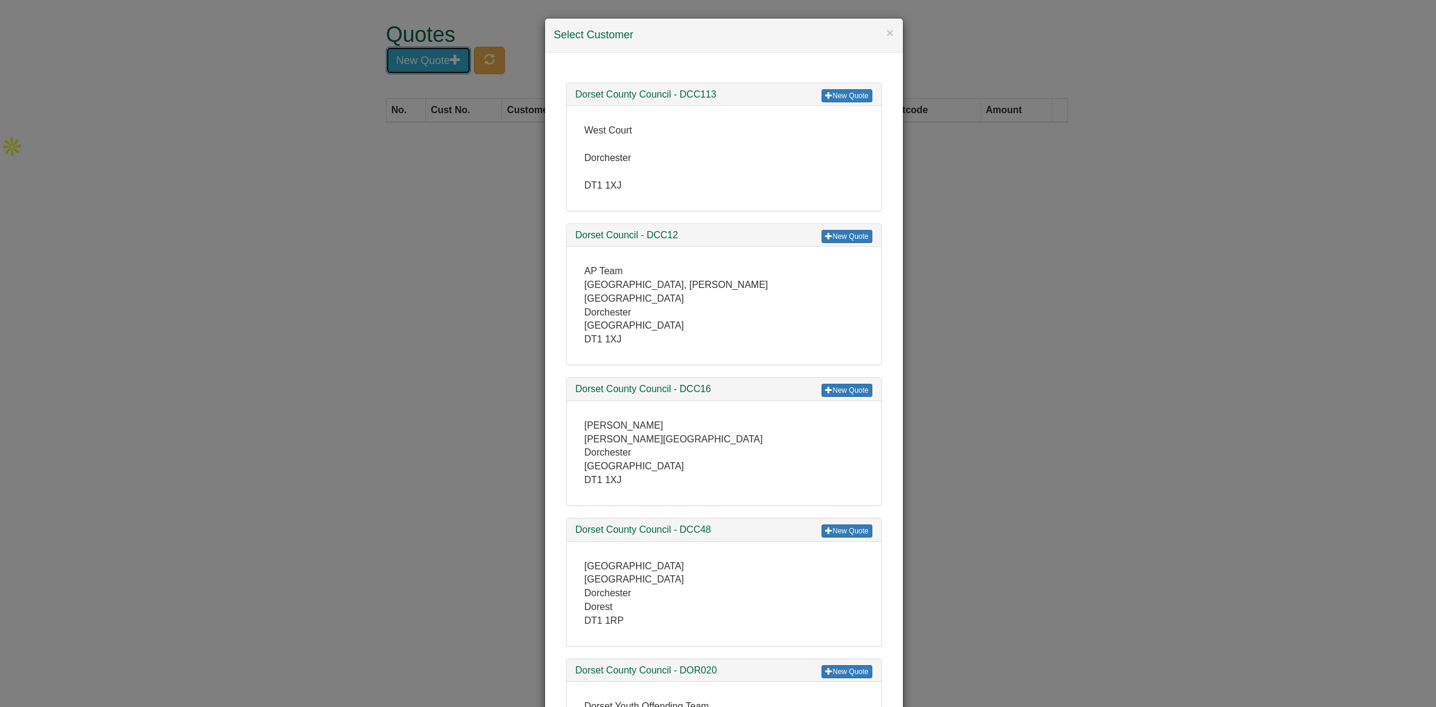 Image resolution: width=1436 pixels, height=707 pixels. I want to click on h3: Dorset County Council - DCC16, so click(724, 389).